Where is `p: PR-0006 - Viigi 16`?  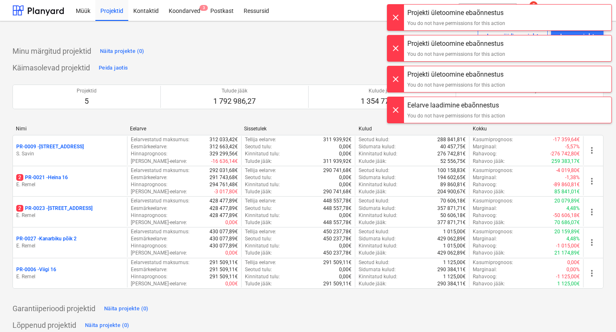 p: PR-0006 - Viigi 16 is located at coordinates (36, 269).